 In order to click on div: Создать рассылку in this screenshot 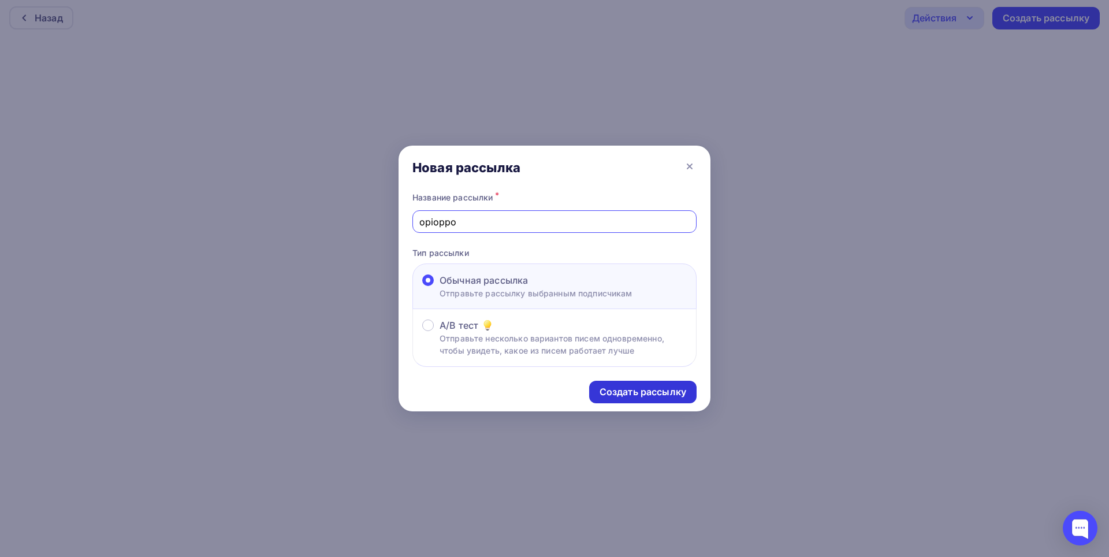, I will do `click(643, 391)`.